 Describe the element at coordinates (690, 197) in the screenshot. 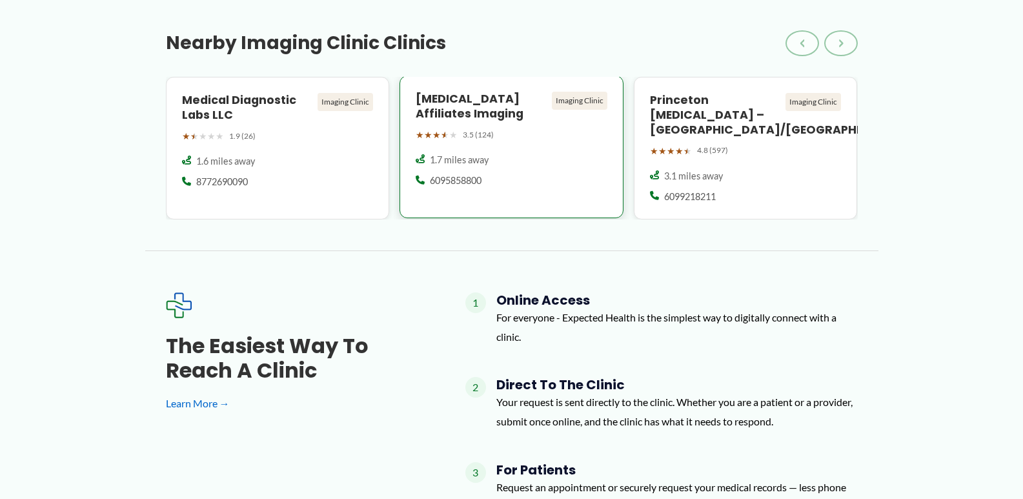

I see `span: 6099218211` at that location.